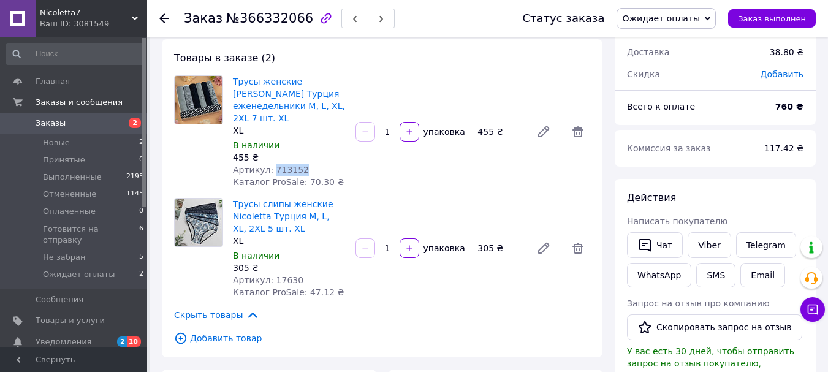 This screenshot has height=372, width=828. Describe the element at coordinates (782, 74) in the screenshot. I see `span: Добавить` at that location.